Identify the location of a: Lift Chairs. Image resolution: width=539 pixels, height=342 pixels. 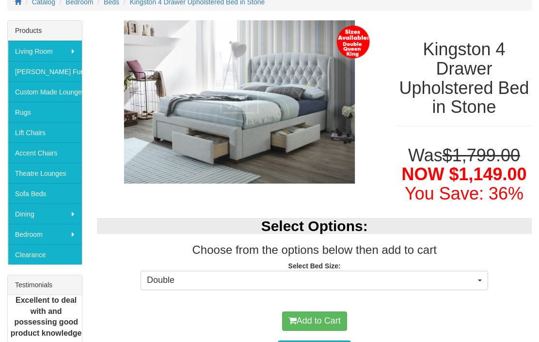
(45, 132).